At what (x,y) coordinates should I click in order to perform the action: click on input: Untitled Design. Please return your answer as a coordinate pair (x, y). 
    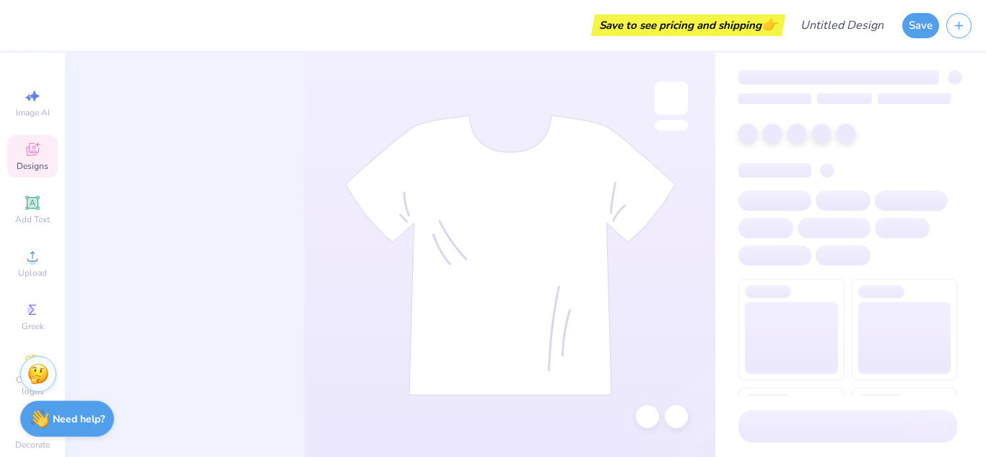
    Looking at the image, I should click on (842, 25).